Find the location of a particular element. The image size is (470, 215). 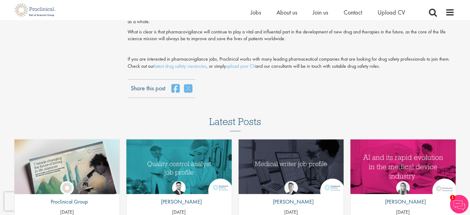

img: quality control analyst job profile is located at coordinates (179, 166).